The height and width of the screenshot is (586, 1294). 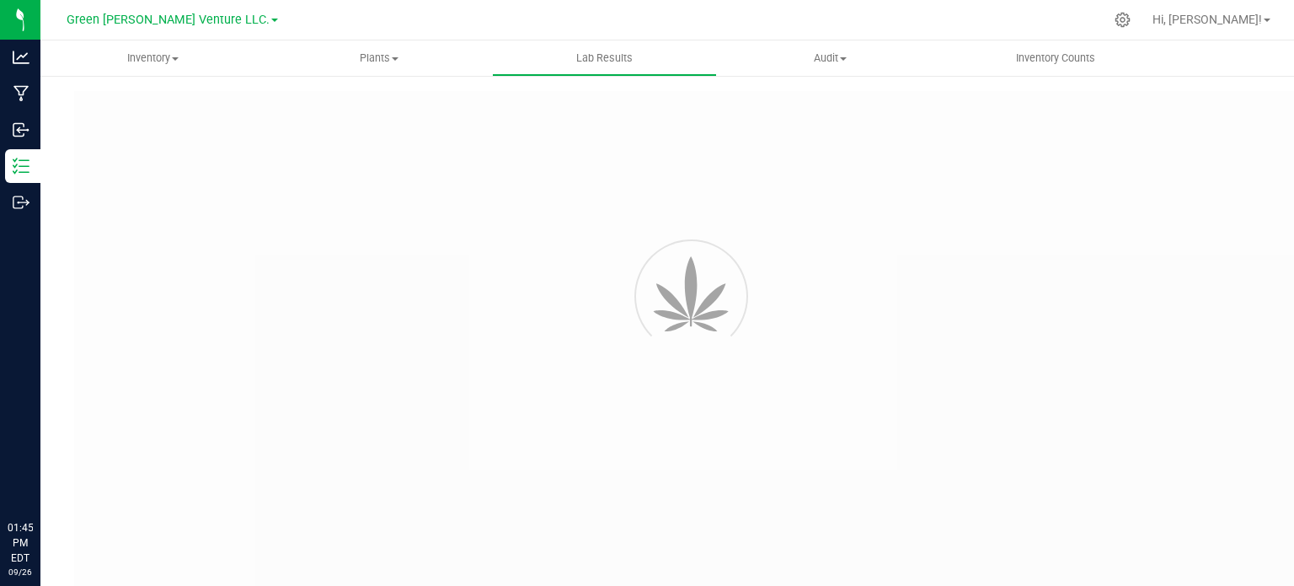 What do you see at coordinates (20, 543) in the screenshot?
I see `p: 01:45 PM EDT` at bounding box center [20, 543].